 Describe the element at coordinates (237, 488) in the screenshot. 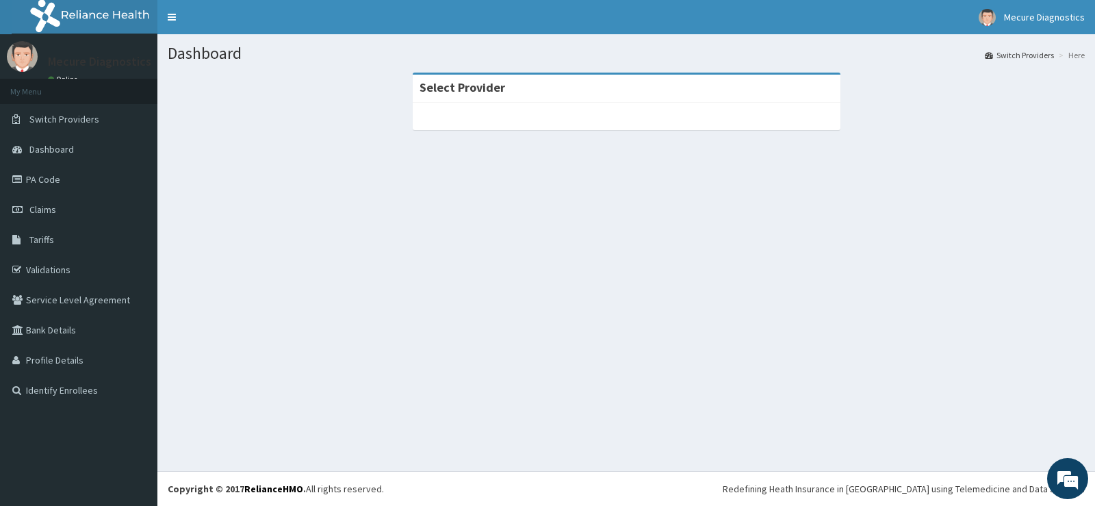

I see `strong: Copyright © 2017 .` at that location.